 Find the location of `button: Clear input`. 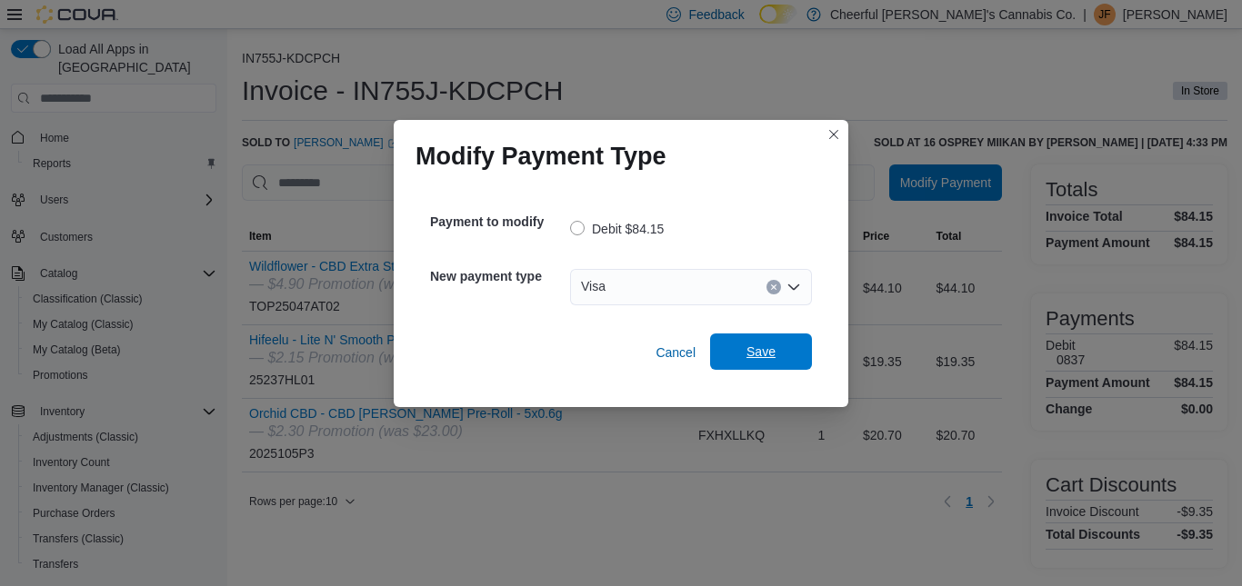

button: Clear input is located at coordinates (773, 287).